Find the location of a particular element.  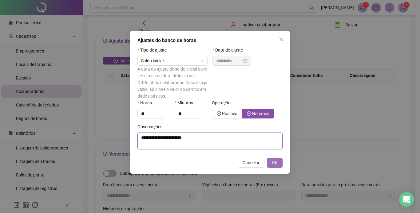

span: close is located at coordinates (281, 39).